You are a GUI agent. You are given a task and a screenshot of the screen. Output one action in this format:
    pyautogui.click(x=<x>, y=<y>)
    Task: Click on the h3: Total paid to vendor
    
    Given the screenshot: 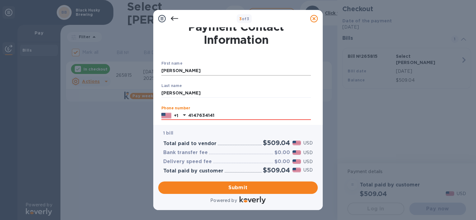 What is the action you would take?
    pyautogui.click(x=190, y=144)
    